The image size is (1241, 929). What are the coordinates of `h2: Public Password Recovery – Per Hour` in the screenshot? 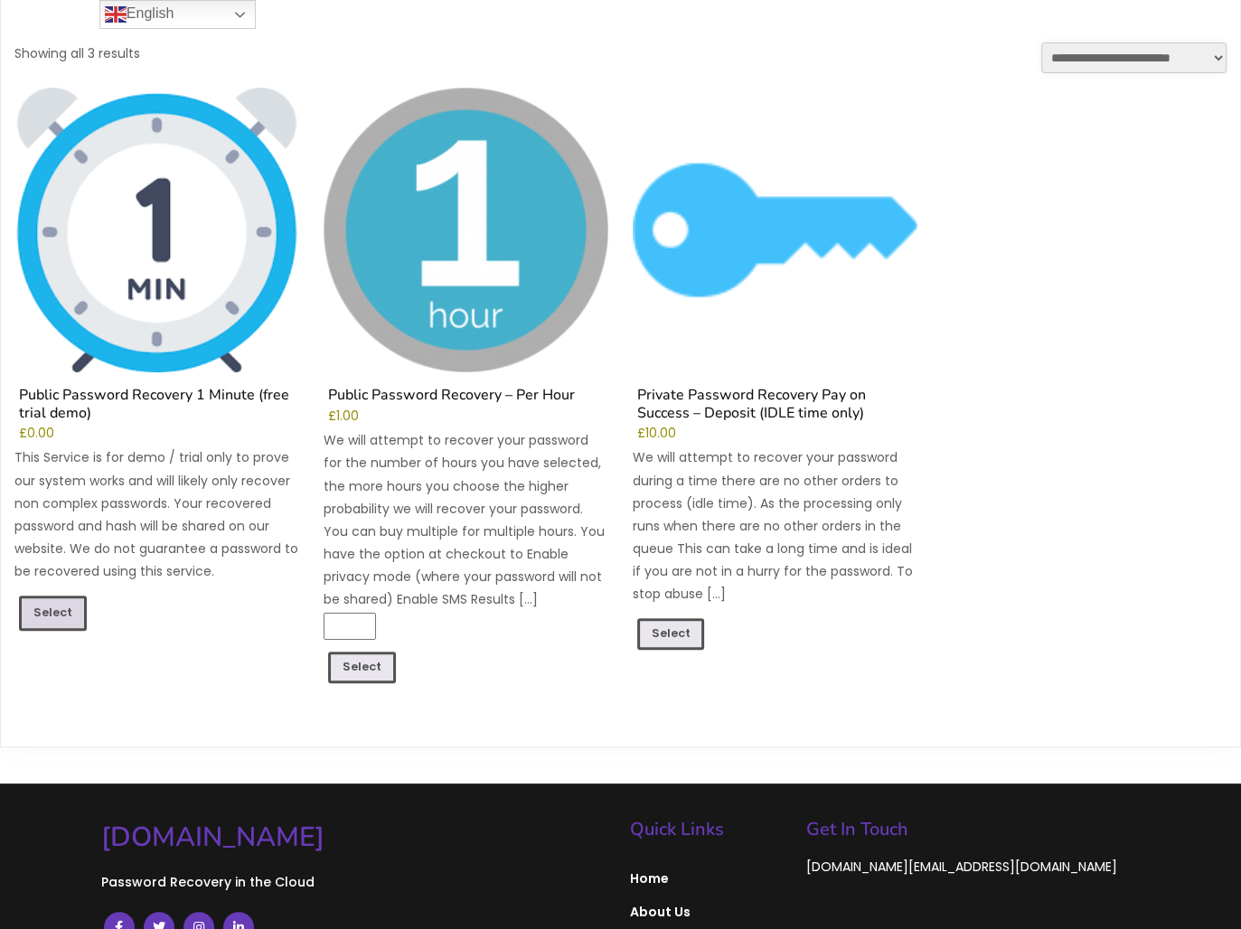 It's located at (466, 398).